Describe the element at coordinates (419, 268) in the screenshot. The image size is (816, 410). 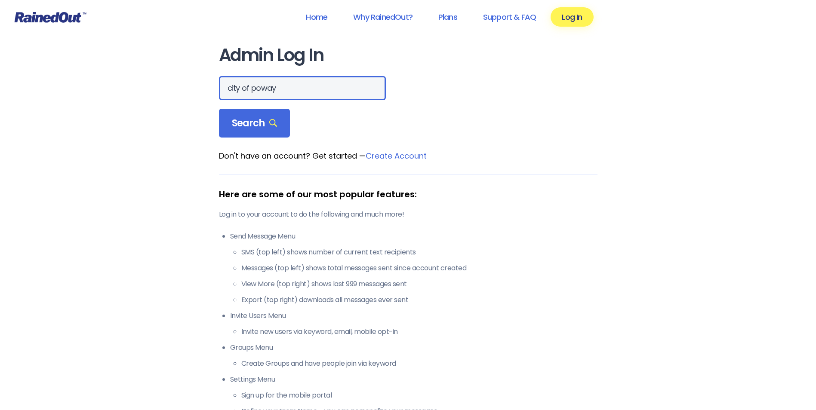
I see `li: Messages (top left) shows total messages sent since account created` at that location.